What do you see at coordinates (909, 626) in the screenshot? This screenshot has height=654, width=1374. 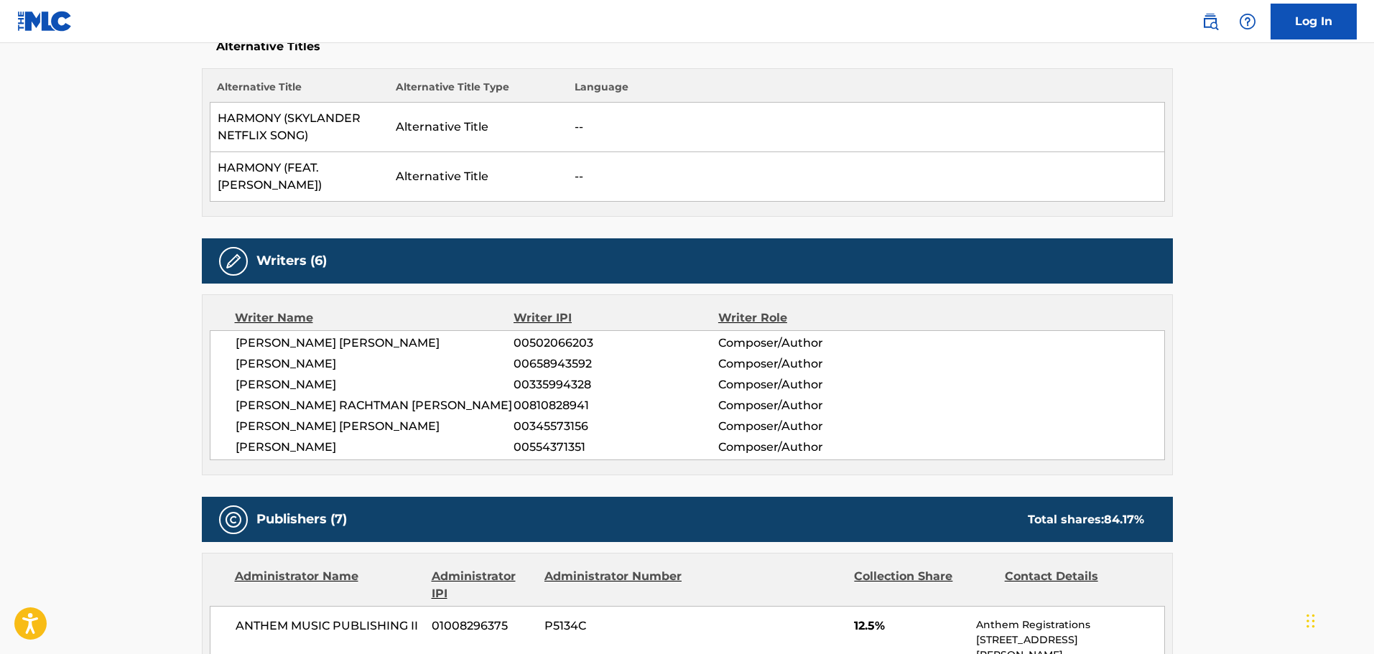 I see `span: 12.5%` at bounding box center [909, 626].